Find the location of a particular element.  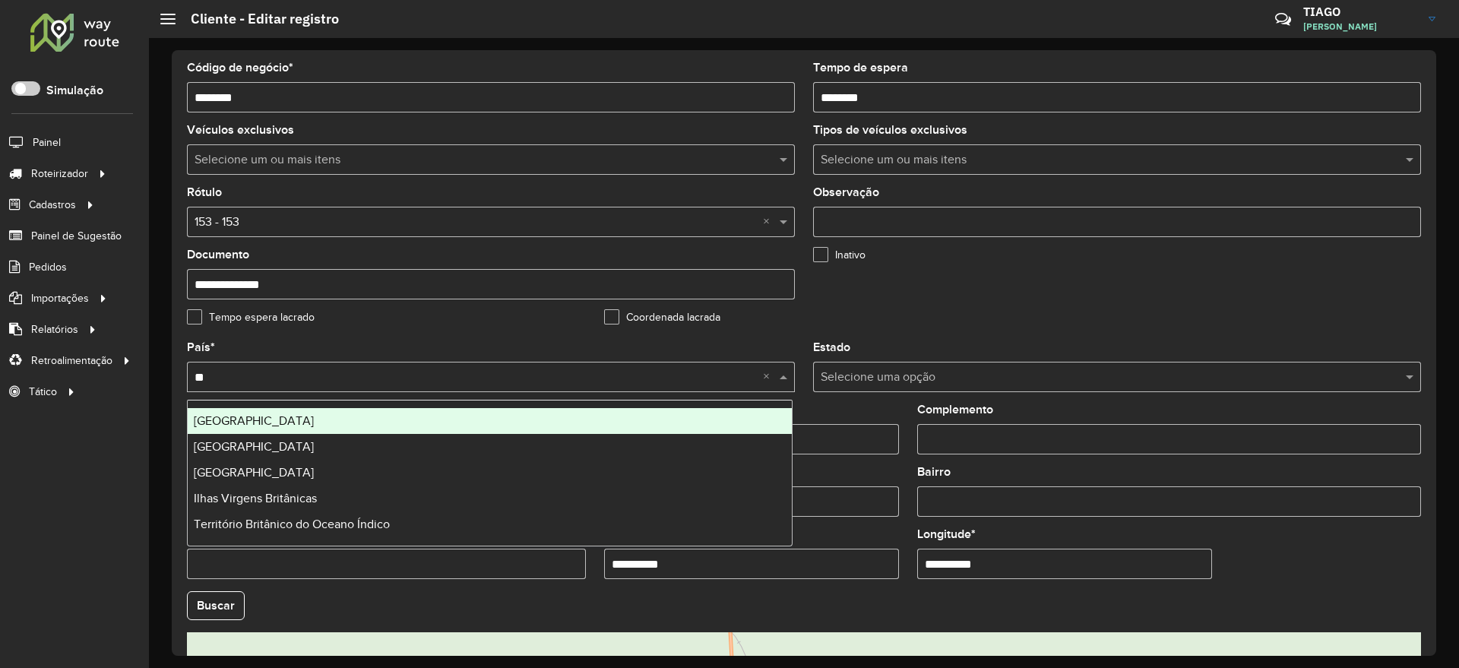

span: Cadastros is located at coordinates (52, 204).